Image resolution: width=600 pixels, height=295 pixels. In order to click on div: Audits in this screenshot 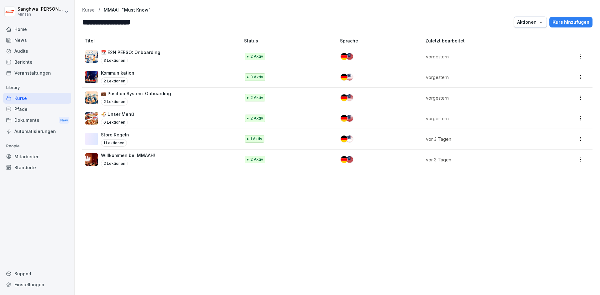, I will do `click(37, 51)`.